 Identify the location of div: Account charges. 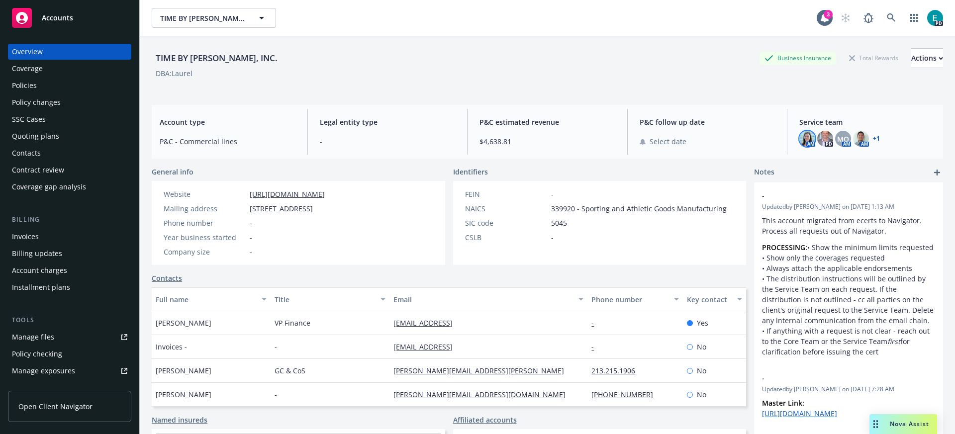
(39, 271).